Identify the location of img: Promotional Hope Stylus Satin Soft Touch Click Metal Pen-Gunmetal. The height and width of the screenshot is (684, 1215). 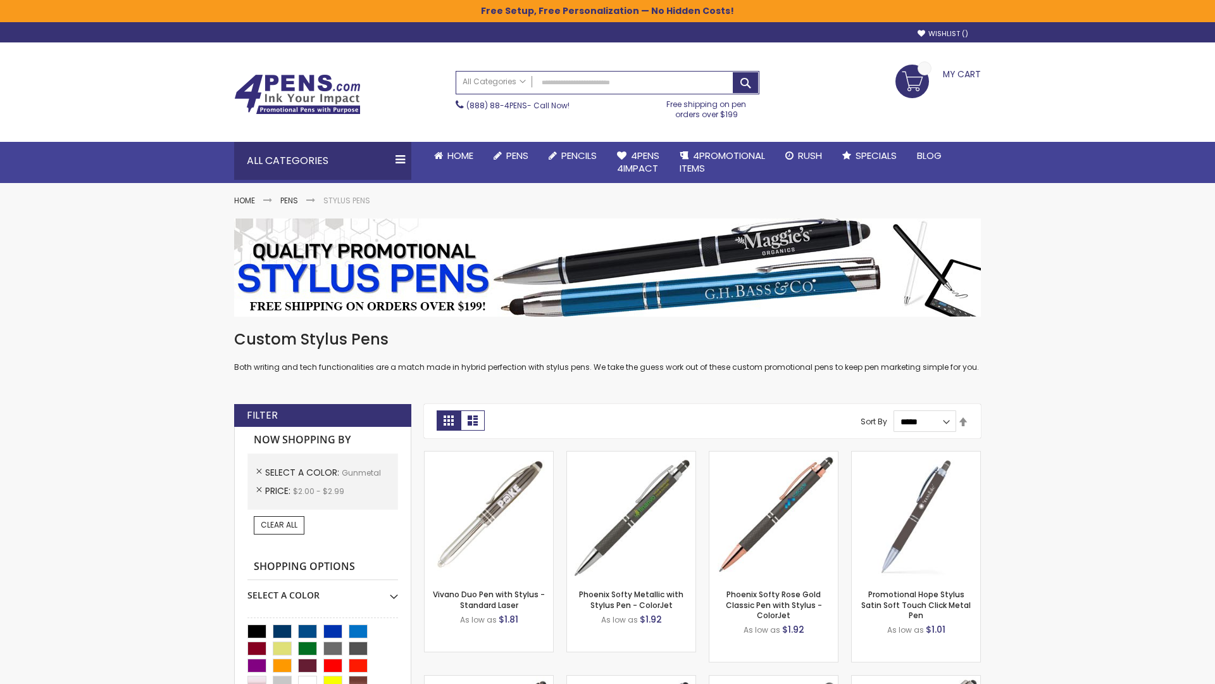
(916, 515).